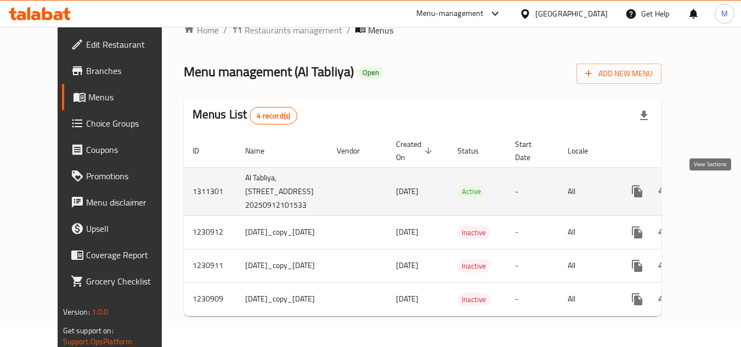 The height and width of the screenshot is (347, 741). Describe the element at coordinates (122, 202) in the screenshot. I see `a: Menu disclaimer` at that location.